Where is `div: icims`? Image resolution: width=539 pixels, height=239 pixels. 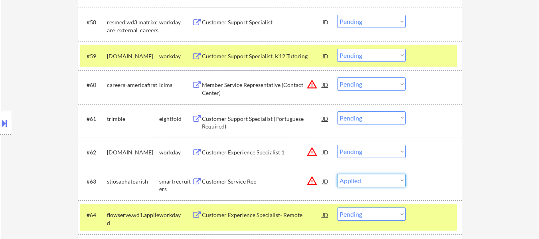
div: icims is located at coordinates (175, 85).